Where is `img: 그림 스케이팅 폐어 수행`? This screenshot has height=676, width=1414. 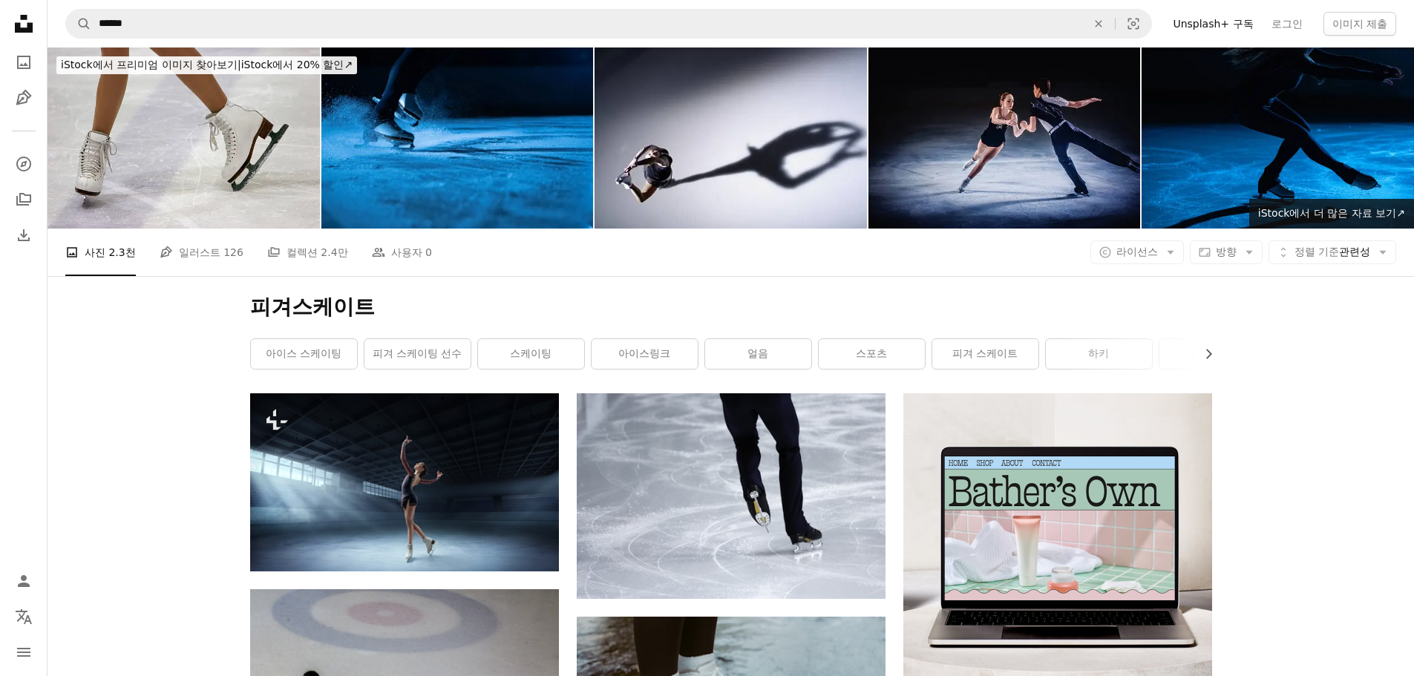 img: 그림 스케이팅 폐어 수행 is located at coordinates (1004, 138).